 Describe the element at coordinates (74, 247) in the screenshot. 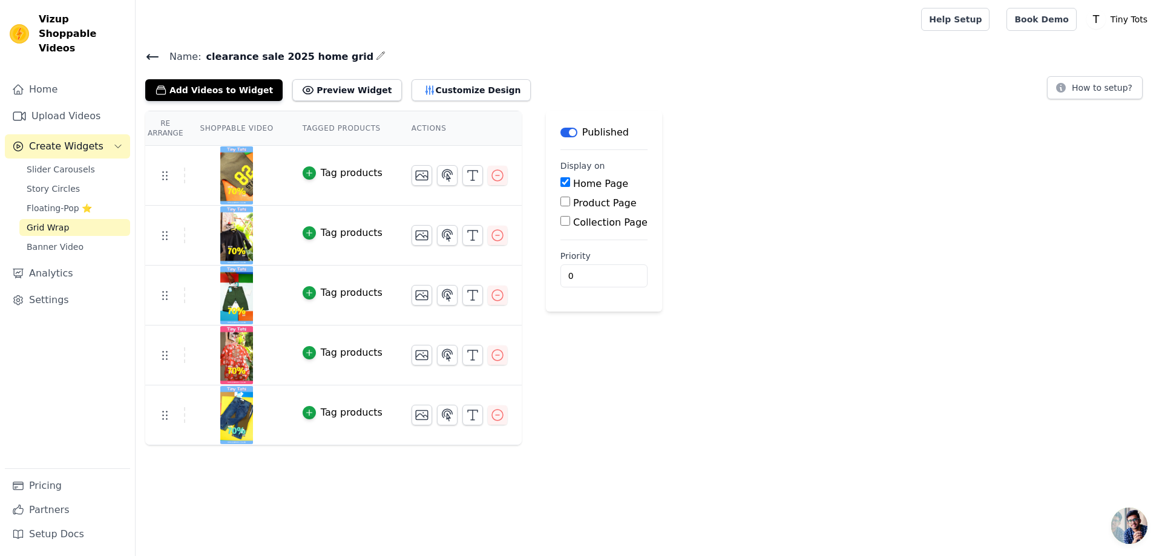

I see `a: Banner Video` at that location.